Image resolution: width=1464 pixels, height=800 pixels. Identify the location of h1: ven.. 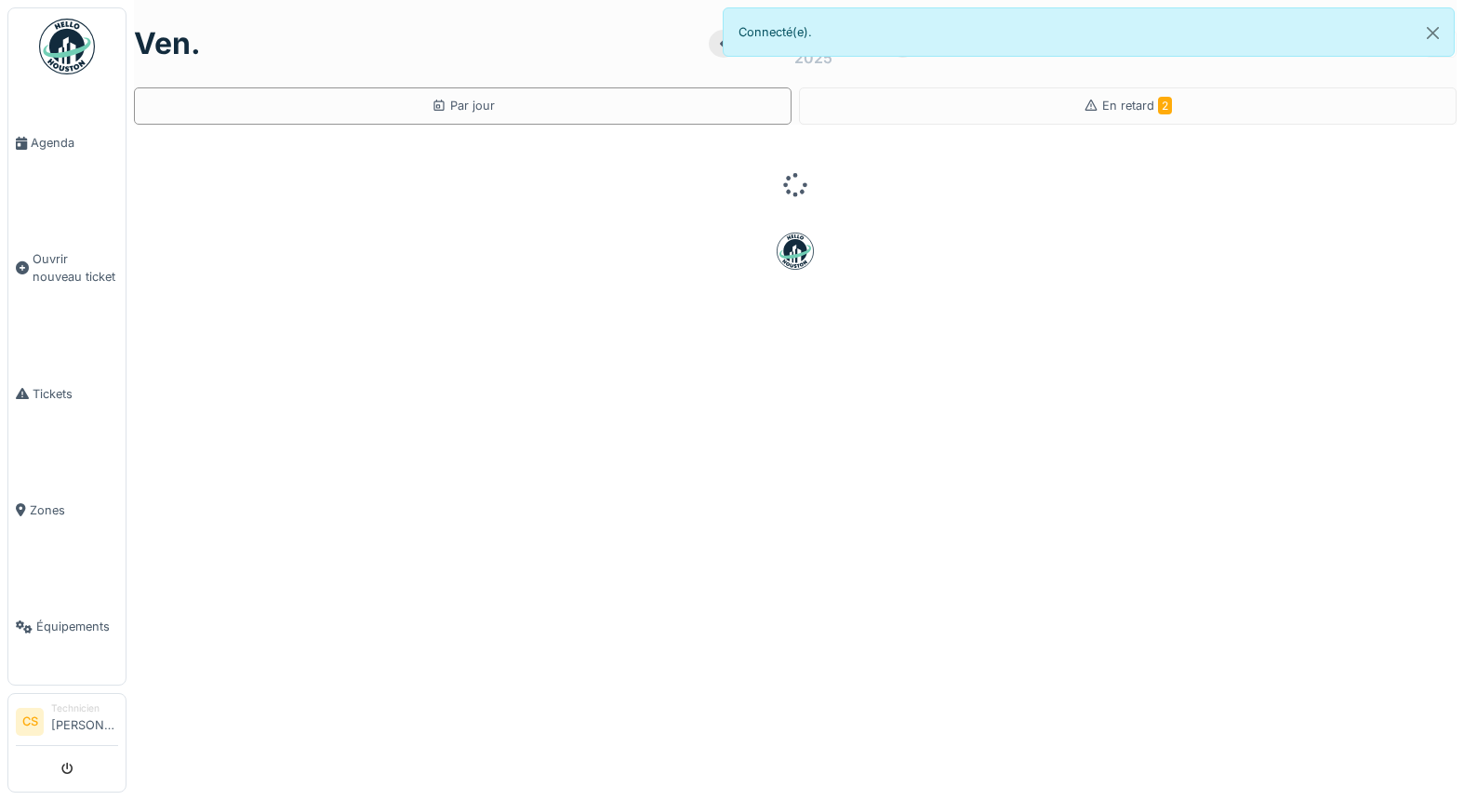
(167, 44).